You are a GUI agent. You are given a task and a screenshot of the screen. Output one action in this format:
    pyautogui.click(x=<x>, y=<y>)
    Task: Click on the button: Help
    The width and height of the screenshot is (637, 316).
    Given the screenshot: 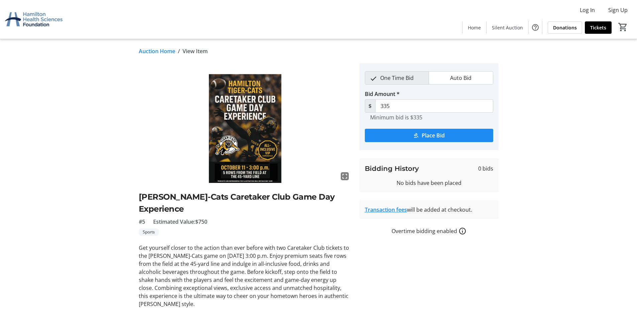 What is the action you would take?
    pyautogui.click(x=535, y=27)
    